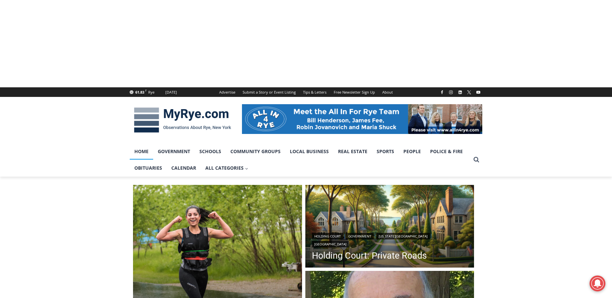  Describe the element at coordinates (210, 151) in the screenshot. I see `a: Schools` at that location.